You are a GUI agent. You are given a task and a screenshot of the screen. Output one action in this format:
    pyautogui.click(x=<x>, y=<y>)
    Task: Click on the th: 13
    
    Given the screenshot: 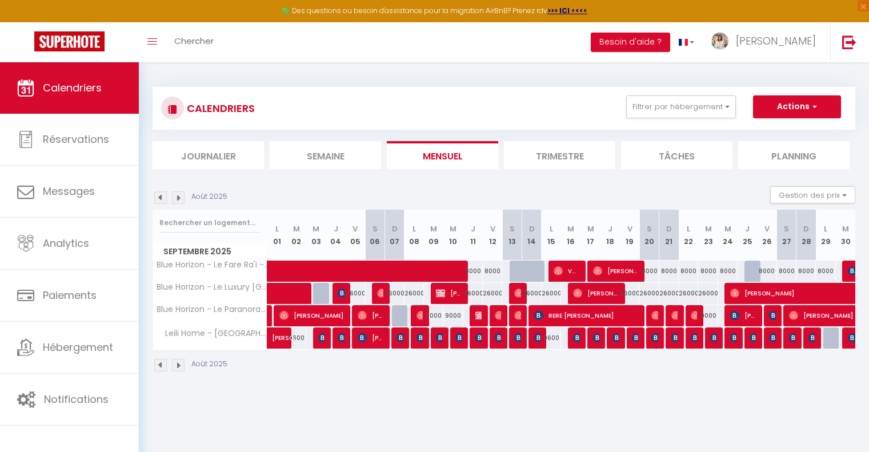 What is the action you would take?
    pyautogui.click(x=512, y=235)
    